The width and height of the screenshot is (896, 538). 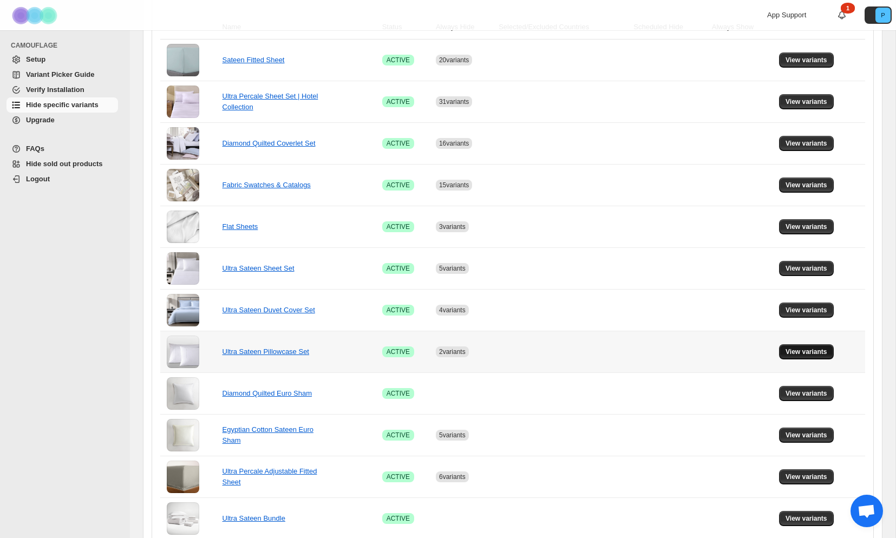 What do you see at coordinates (258, 268) in the screenshot?
I see `a: Ultra Sateen Sheet Set` at bounding box center [258, 268].